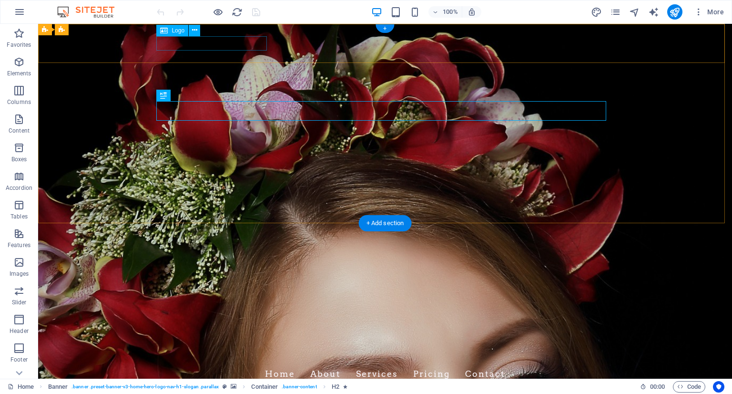 This screenshot has width=732, height=394. What do you see at coordinates (657, 387) in the screenshot?
I see `span: 00 00` at bounding box center [657, 387].